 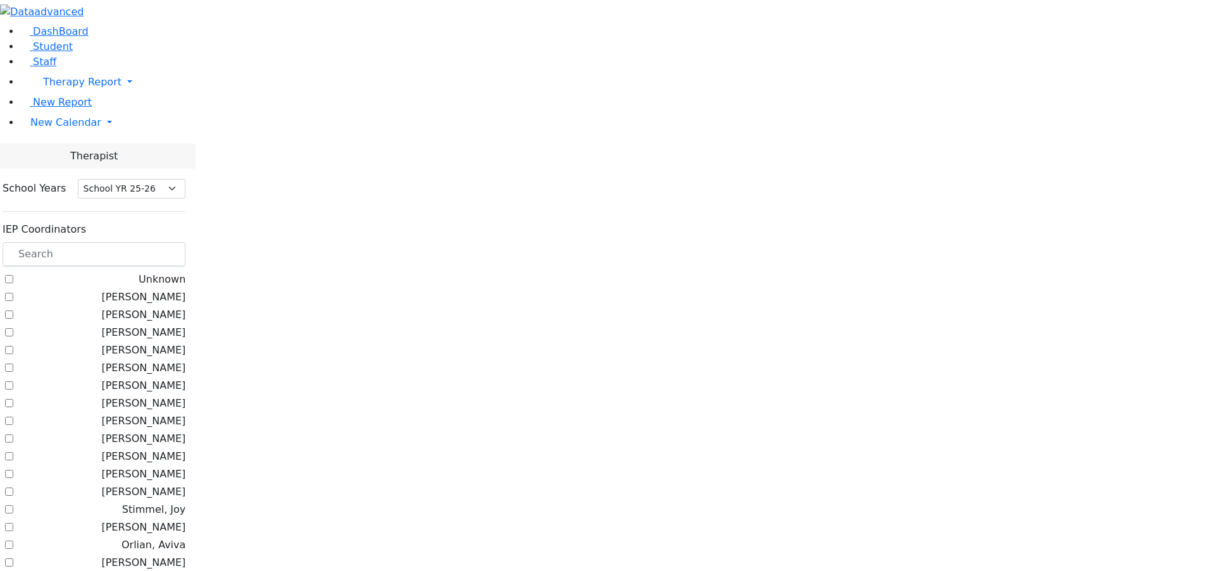 What do you see at coordinates (162, 280) in the screenshot?
I see `label: Unknown` at bounding box center [162, 280].